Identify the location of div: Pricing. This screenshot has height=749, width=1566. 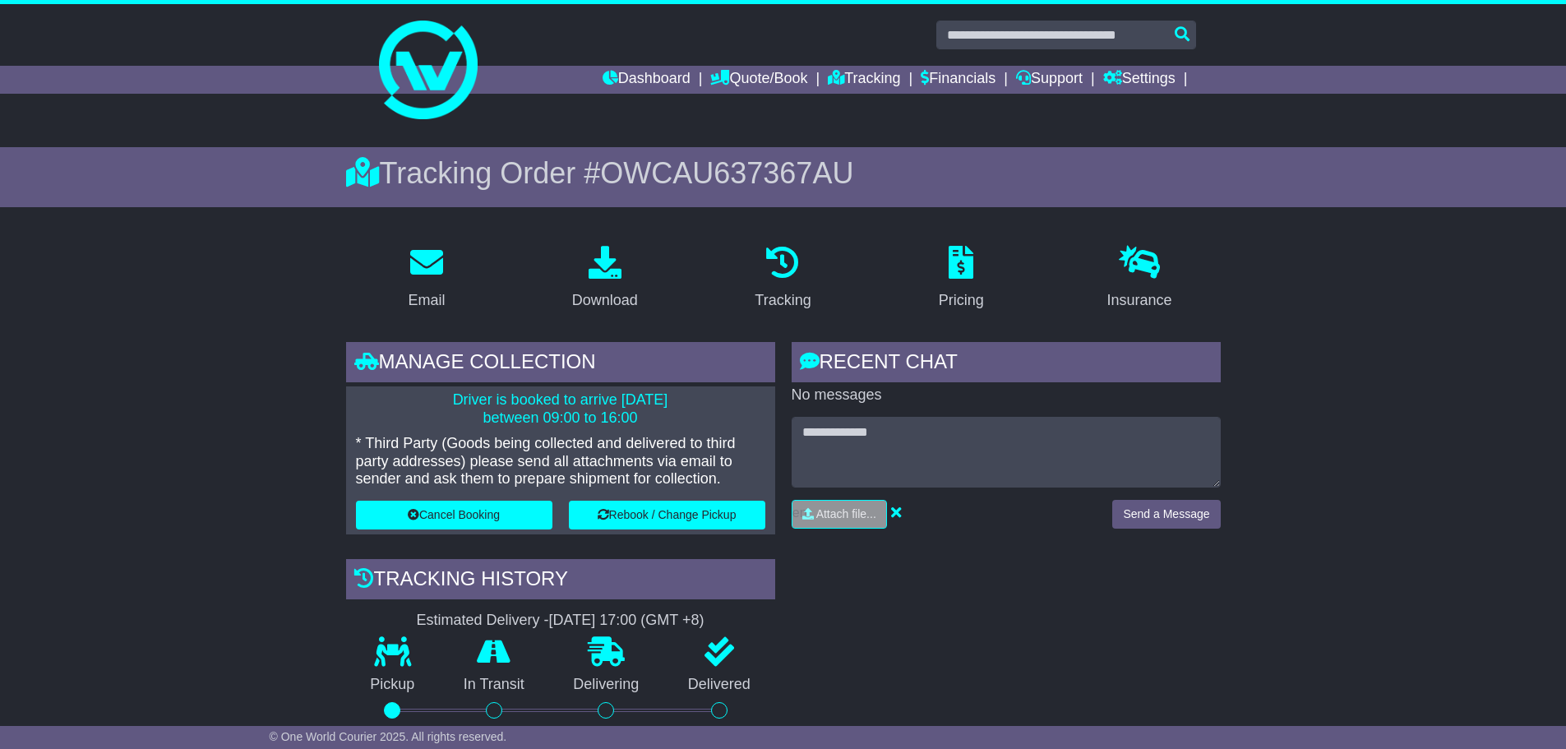
(961, 300).